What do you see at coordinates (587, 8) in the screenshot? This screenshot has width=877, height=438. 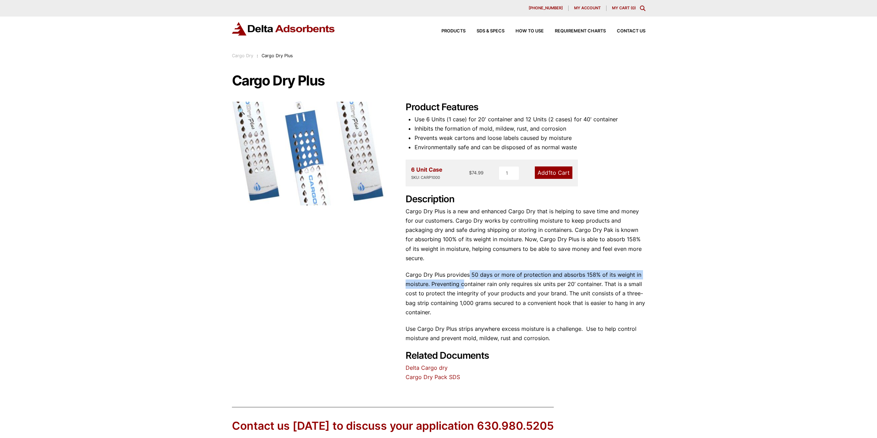 I see `a: My account` at bounding box center [587, 8].